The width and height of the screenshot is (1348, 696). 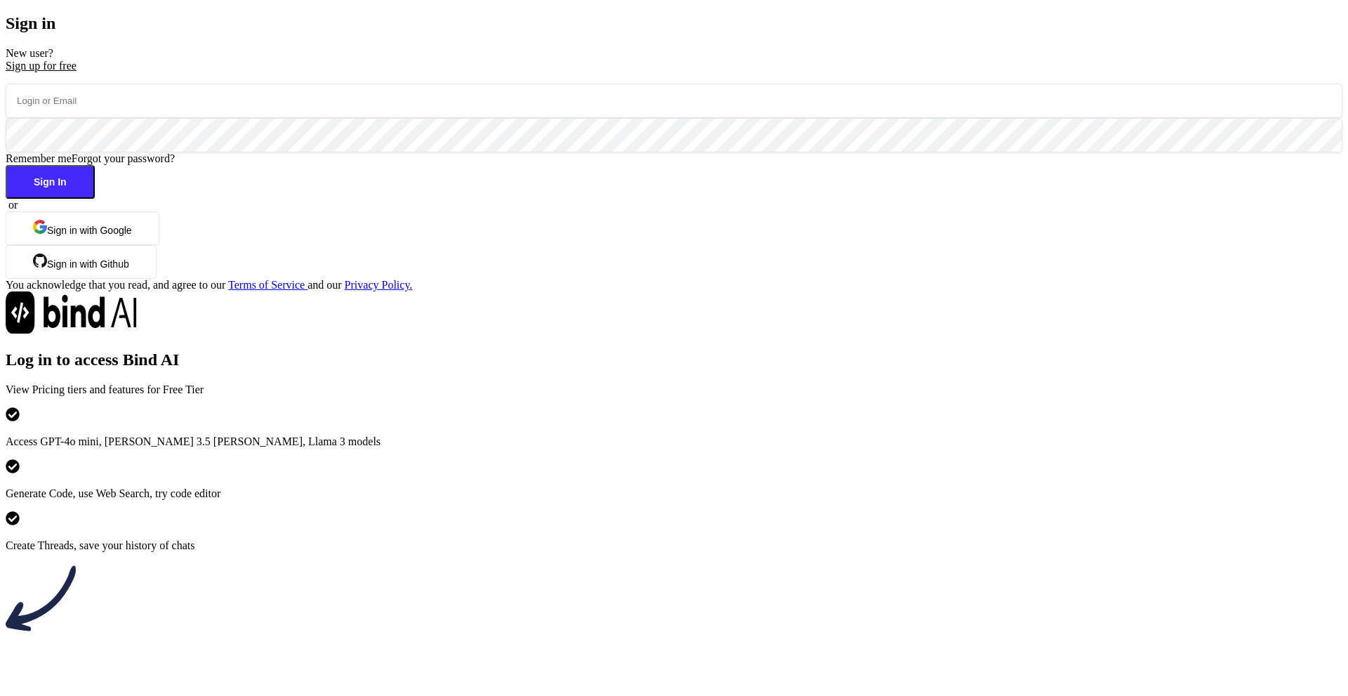 I want to click on img: arrow, so click(x=41, y=598).